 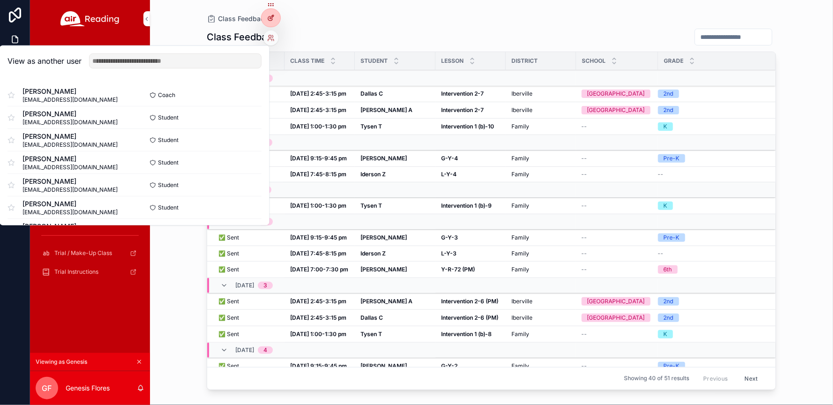 I want to click on a: Y-R-72 (PM), so click(x=470, y=269).